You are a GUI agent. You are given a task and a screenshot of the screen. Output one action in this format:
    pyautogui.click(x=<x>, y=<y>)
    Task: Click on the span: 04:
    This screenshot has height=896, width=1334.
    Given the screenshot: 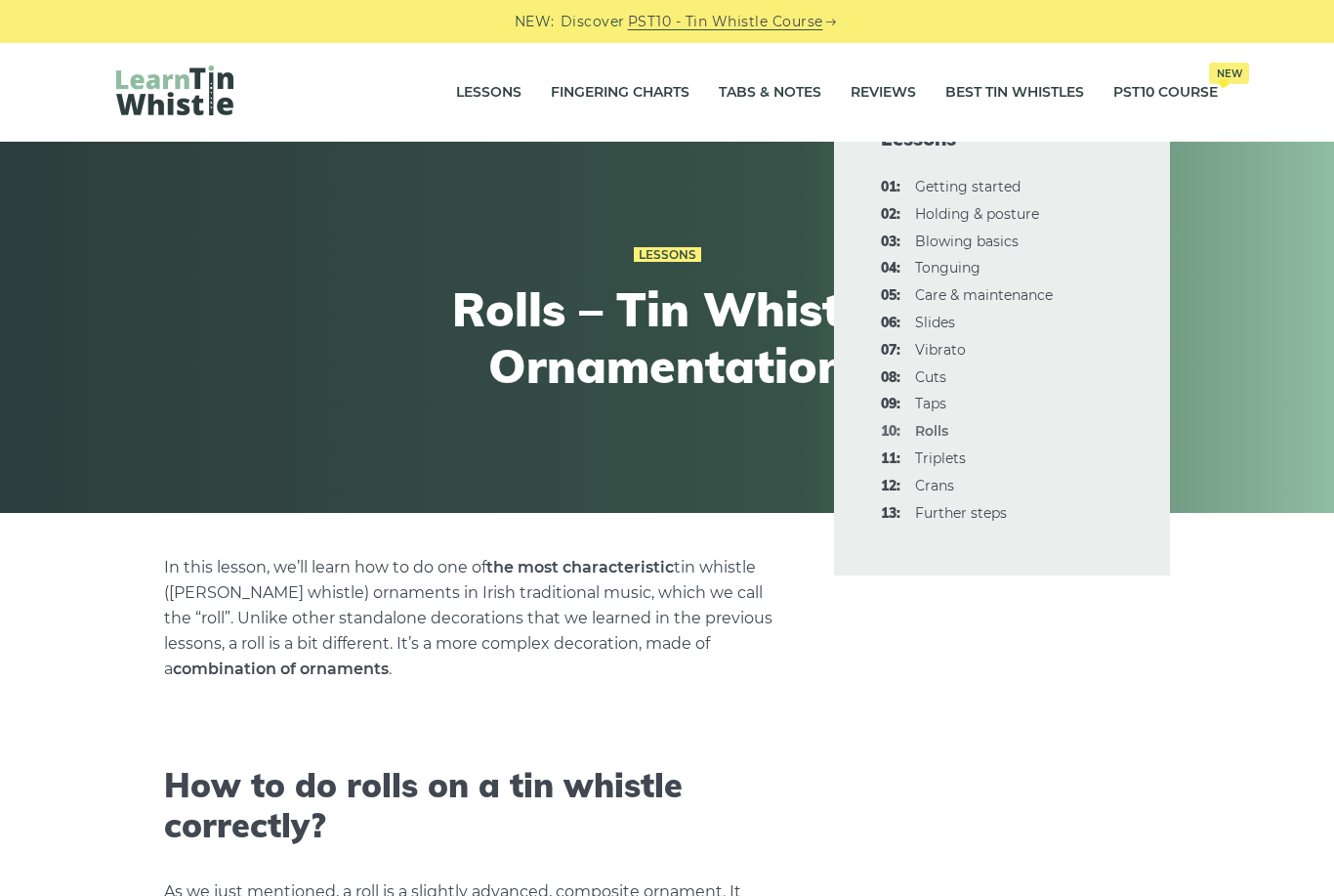 What is the action you would take?
    pyautogui.click(x=891, y=268)
    